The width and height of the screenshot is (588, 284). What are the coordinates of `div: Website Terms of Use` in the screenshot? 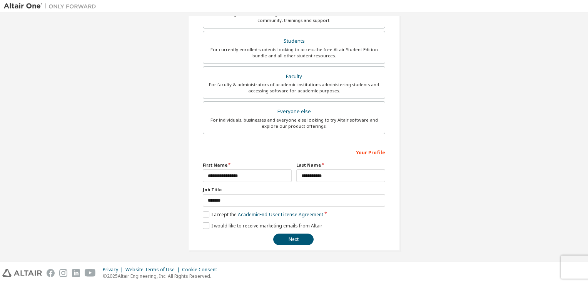 It's located at (154, 270).